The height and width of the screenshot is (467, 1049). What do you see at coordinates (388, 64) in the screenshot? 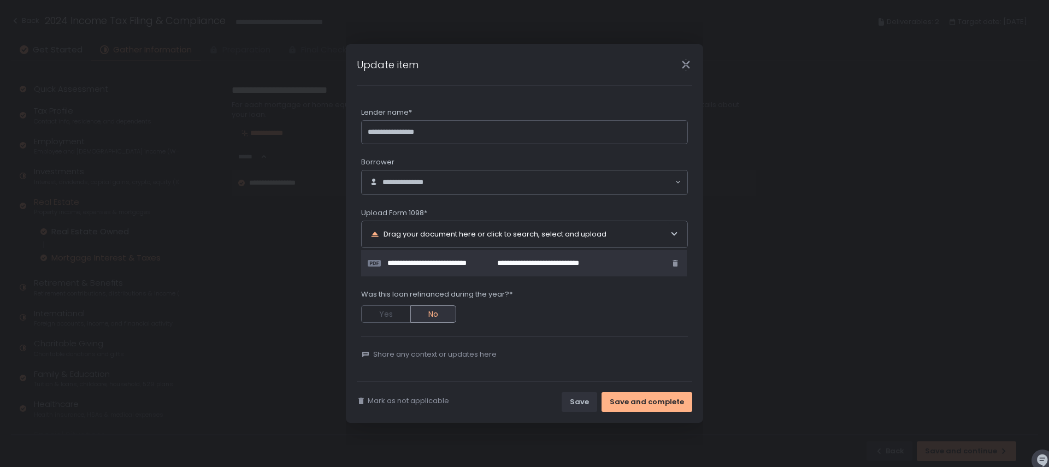
I see `h1: Update item` at bounding box center [388, 64].